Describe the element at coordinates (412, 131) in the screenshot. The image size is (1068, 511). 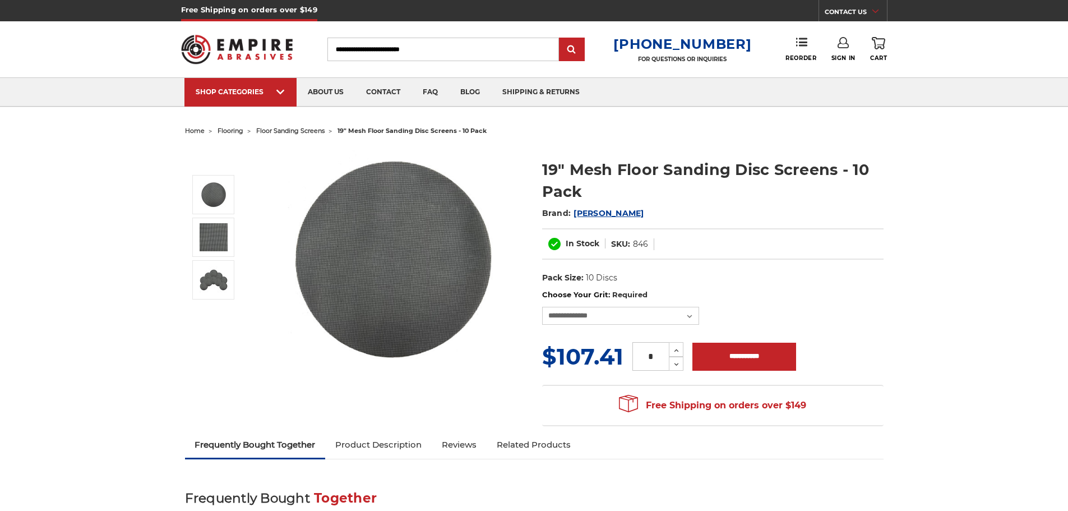
I see `span: 19" mesh floor sanding disc screens - 10 pack` at that location.